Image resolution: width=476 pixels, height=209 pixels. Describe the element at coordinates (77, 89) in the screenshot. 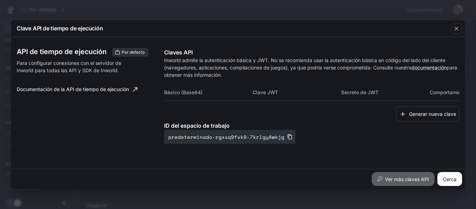

I see `a: Documentación de la API de tiempo de ejecución` at that location.